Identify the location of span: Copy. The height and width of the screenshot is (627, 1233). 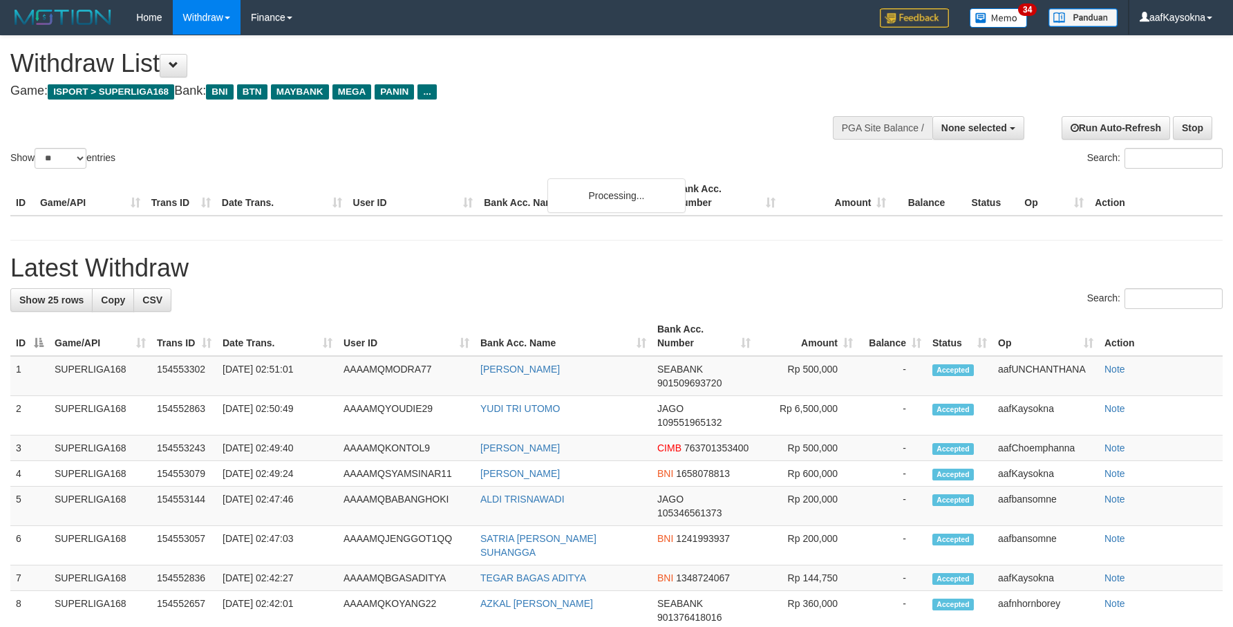
(113, 300).